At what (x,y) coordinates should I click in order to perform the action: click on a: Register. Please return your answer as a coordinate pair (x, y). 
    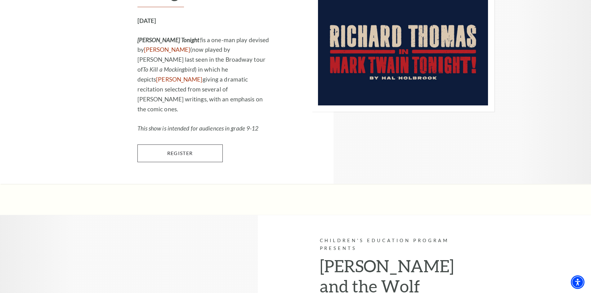
    Looking at the image, I should click on (180, 153).